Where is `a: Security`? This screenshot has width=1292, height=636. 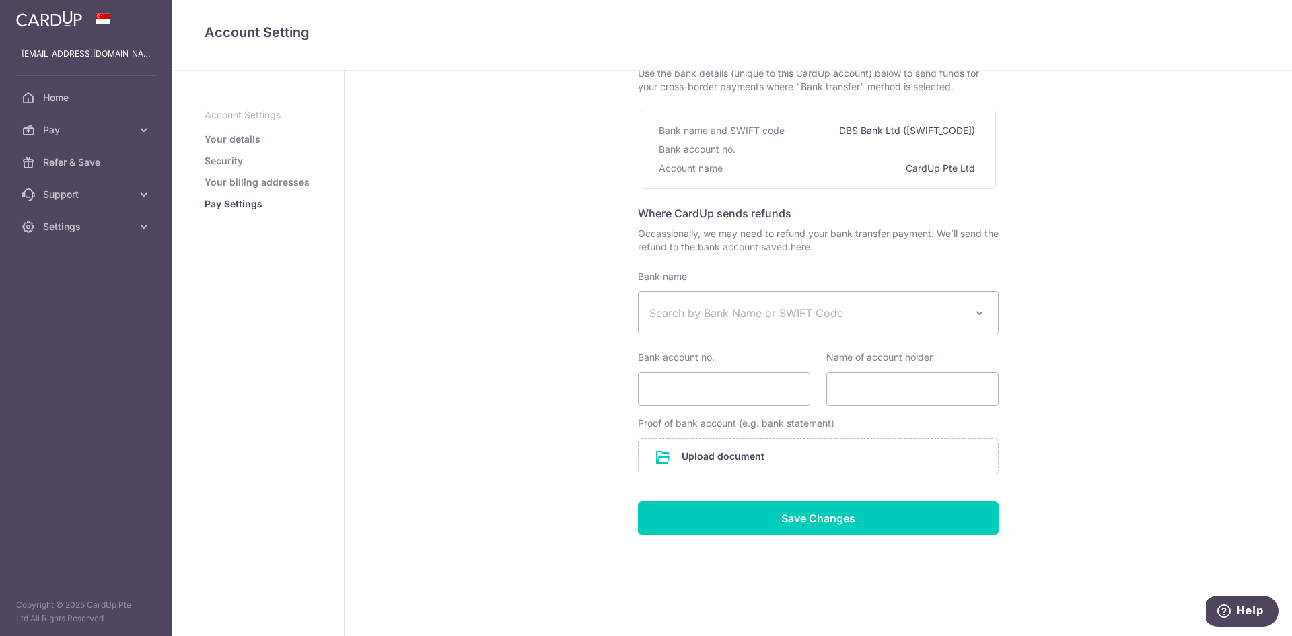 a: Security is located at coordinates (223, 161).